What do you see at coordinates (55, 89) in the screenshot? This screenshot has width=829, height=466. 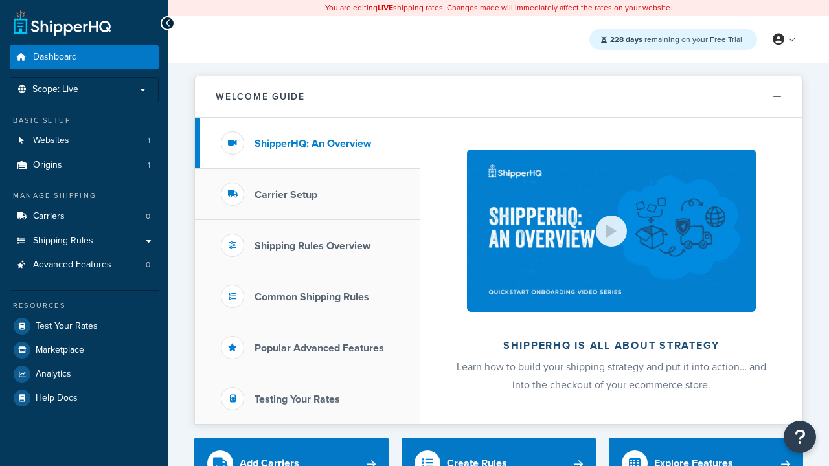 I see `span: Scope: Live` at bounding box center [55, 89].